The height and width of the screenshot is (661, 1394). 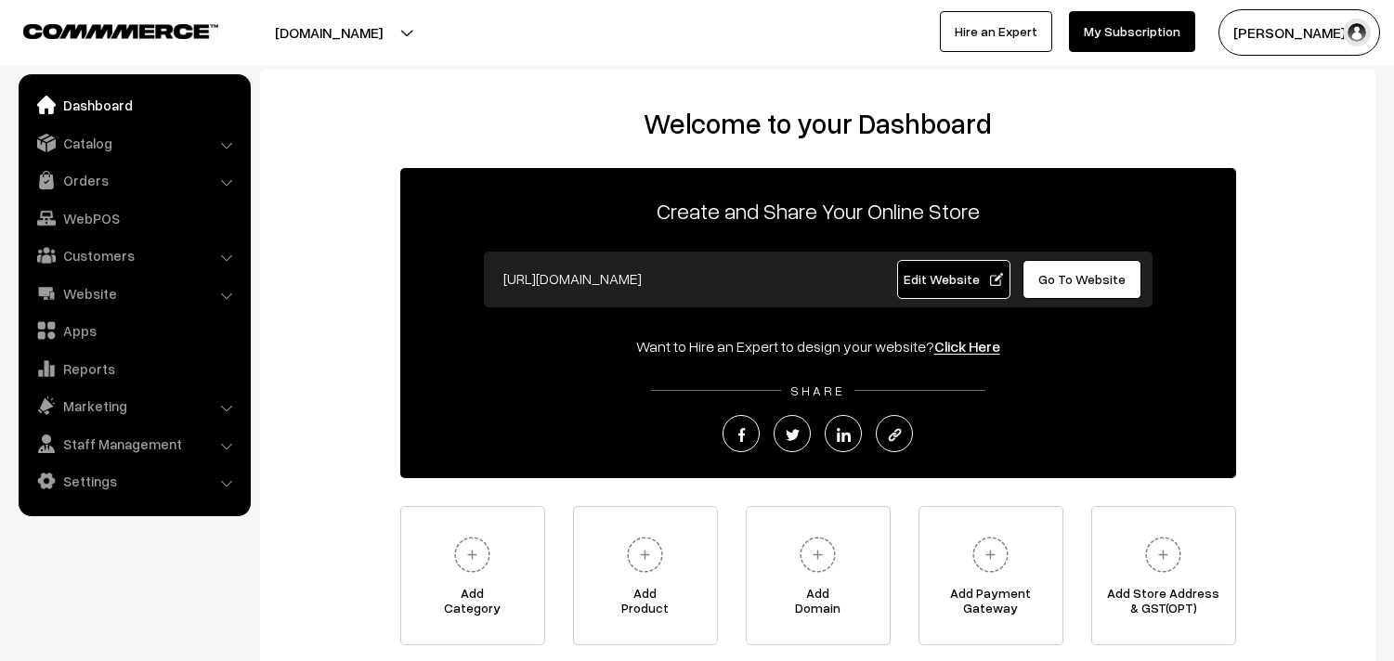 What do you see at coordinates (1082, 279) in the screenshot?
I see `a: Go To Website` at bounding box center [1082, 279].